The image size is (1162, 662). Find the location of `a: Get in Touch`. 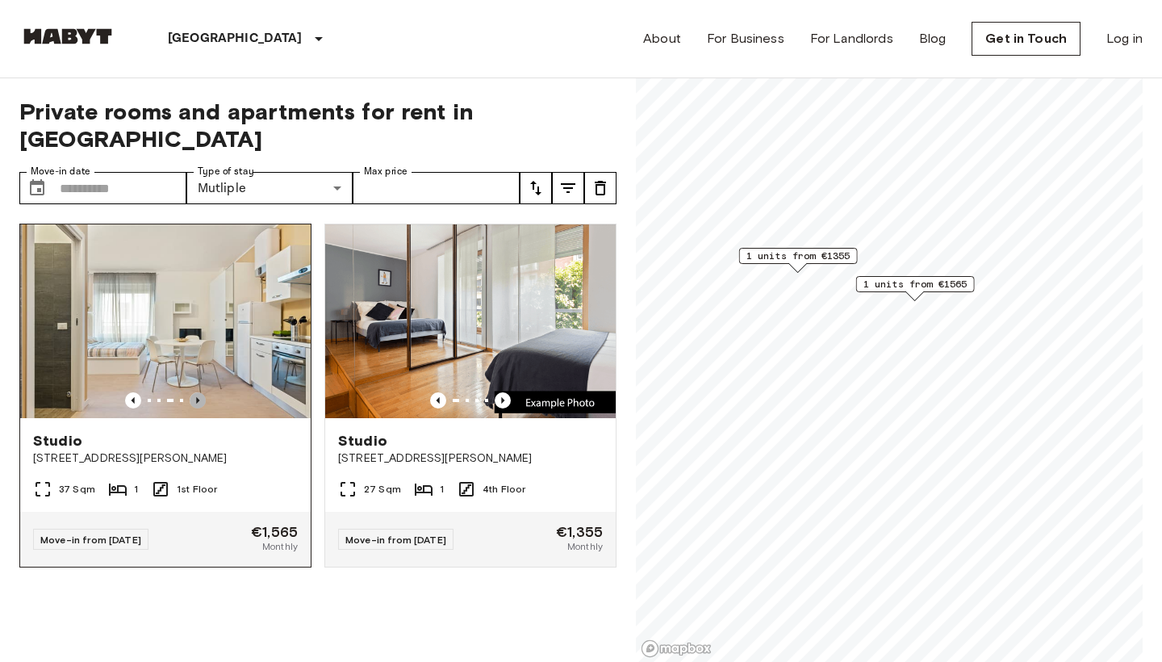

a: Get in Touch is located at coordinates (1026, 39).